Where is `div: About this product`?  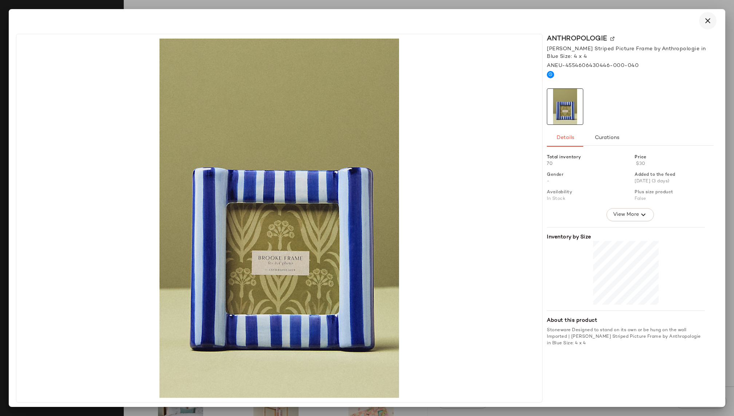
div: About this product is located at coordinates (626, 320).